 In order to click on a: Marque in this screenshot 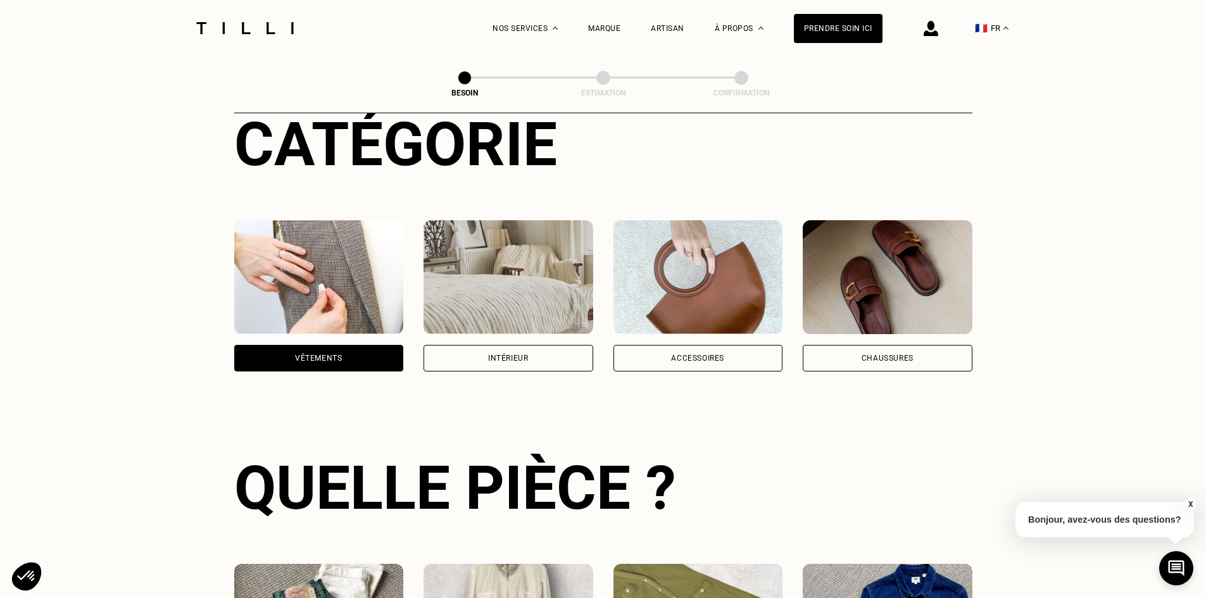, I will do `click(604, 28)`.